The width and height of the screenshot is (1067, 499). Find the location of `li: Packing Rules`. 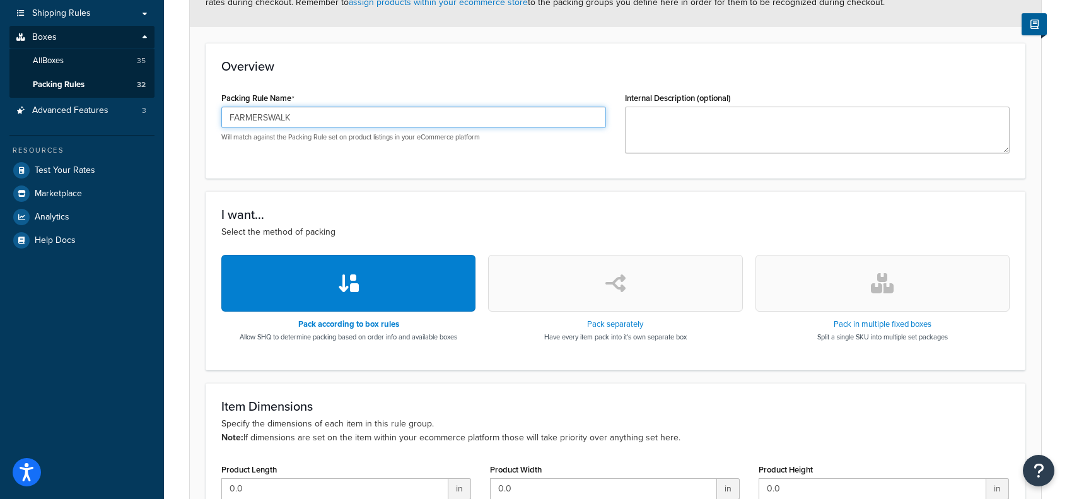

li: Packing Rules is located at coordinates (82, 84).